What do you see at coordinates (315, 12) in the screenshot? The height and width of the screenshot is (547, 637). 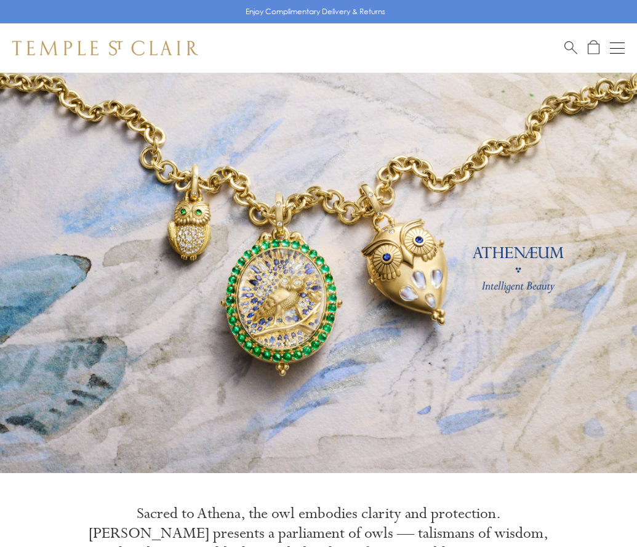 I see `p: Enjoy Complimentary Delivery & Returns` at bounding box center [315, 12].